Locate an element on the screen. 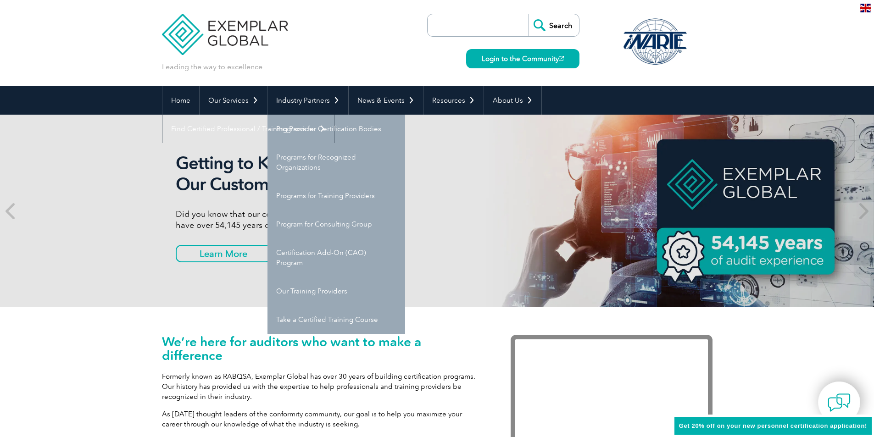 The image size is (874, 437). a: Programs for Recognized Organizations is located at coordinates (336, 162).